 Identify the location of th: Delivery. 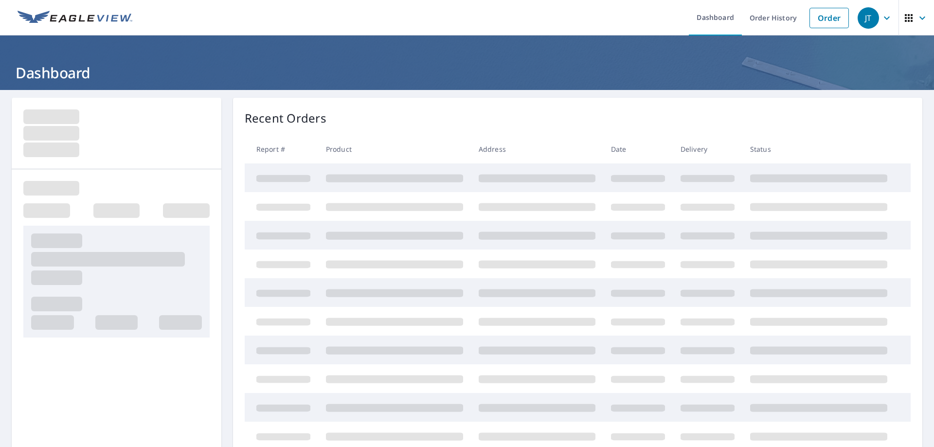
(707, 149).